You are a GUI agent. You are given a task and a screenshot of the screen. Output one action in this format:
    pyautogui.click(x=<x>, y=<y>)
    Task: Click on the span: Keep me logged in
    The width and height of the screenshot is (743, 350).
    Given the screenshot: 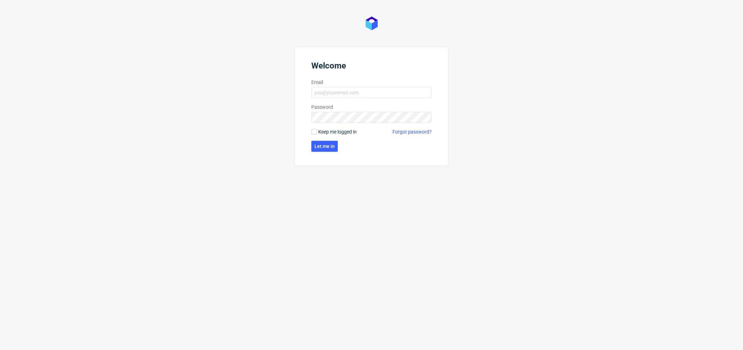 What is the action you would take?
    pyautogui.click(x=338, y=132)
    